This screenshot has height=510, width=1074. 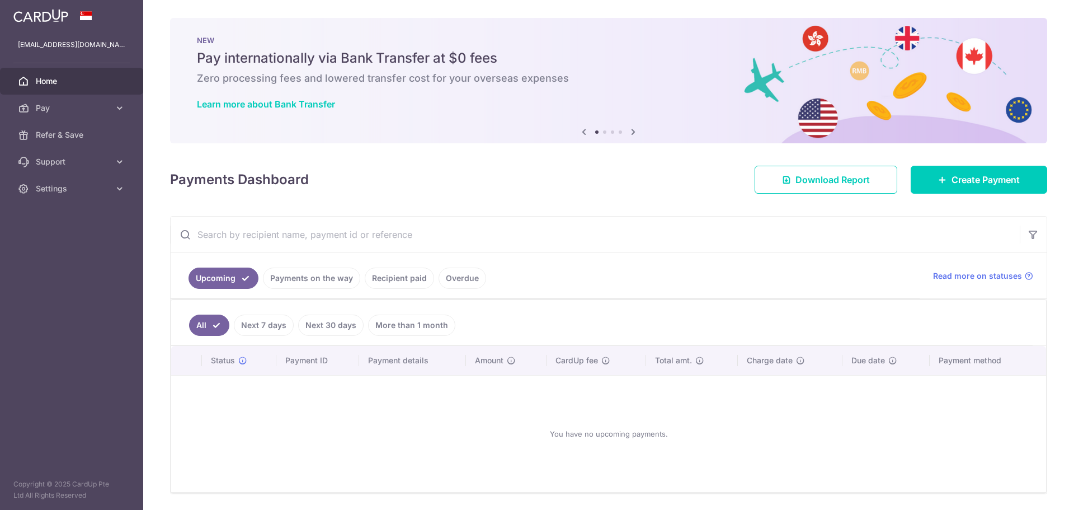 I want to click on a: Overdue, so click(x=462, y=278).